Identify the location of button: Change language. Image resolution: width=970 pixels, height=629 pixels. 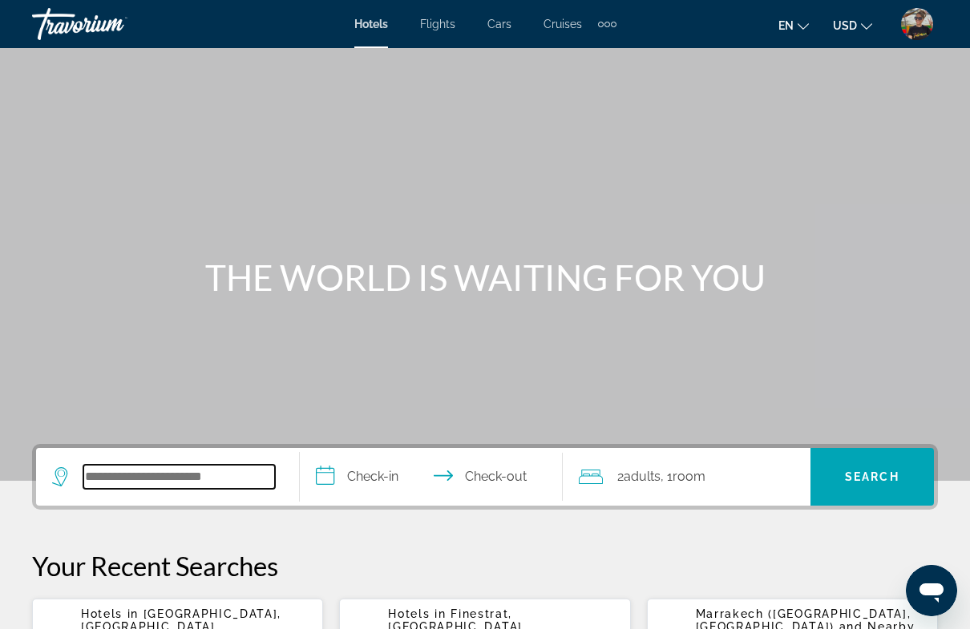
(794, 25).